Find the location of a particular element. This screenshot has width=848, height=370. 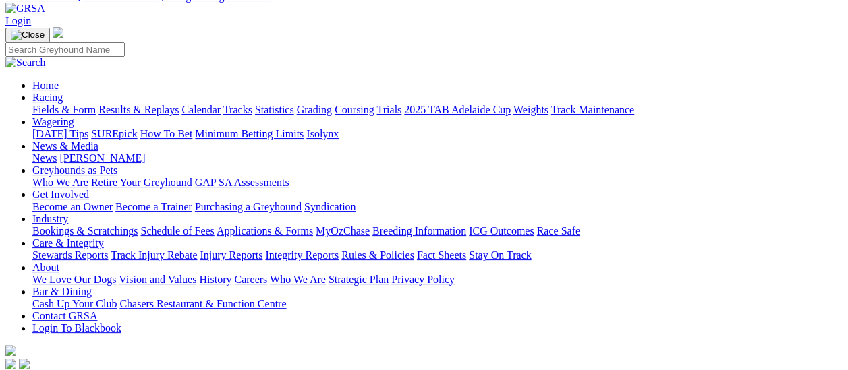

a: Vision and Values is located at coordinates (157, 279).